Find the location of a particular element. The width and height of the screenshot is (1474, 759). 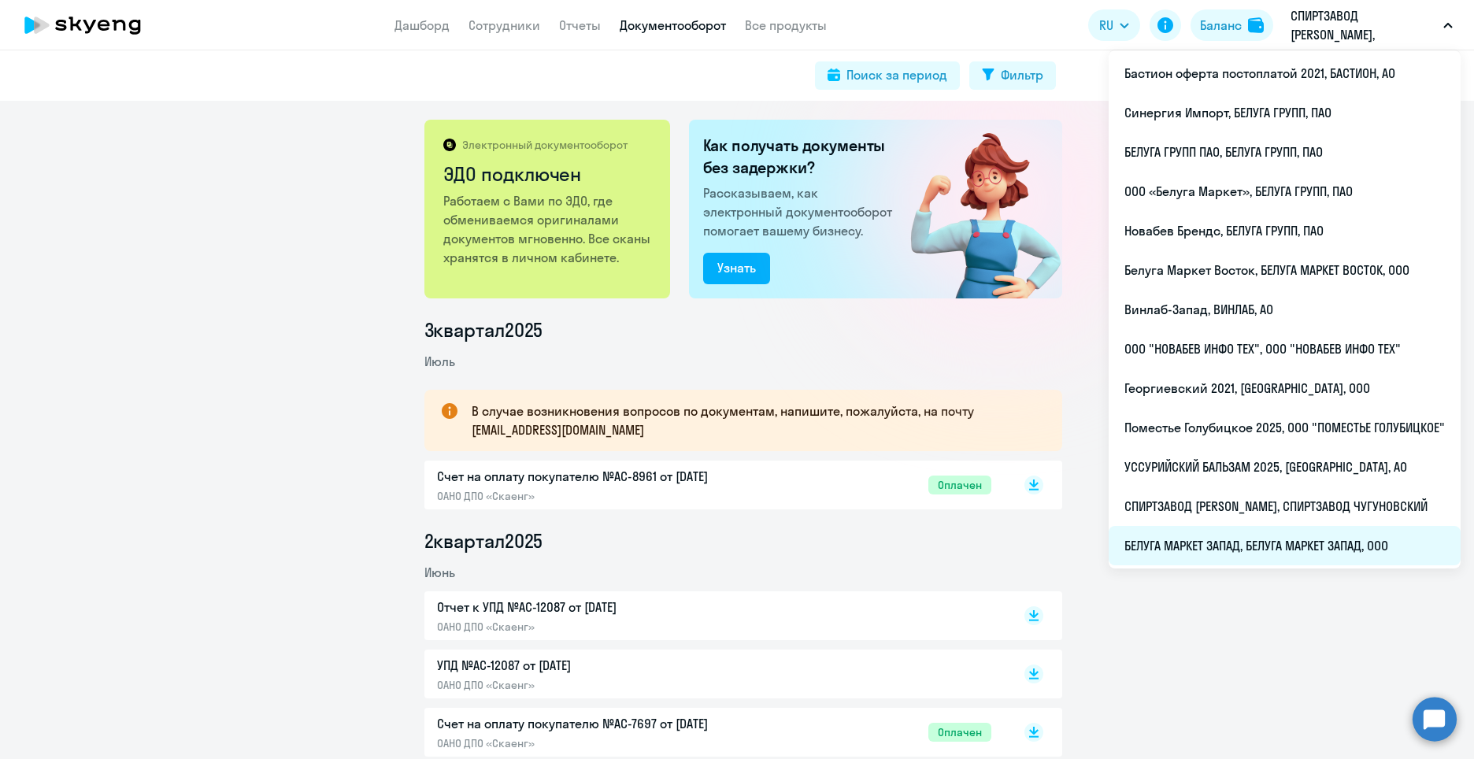

div: Баланс is located at coordinates (1220, 25).